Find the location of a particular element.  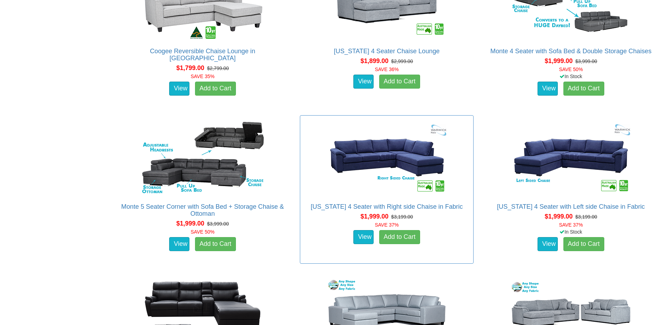

font: SAVE 36% is located at coordinates (387, 69).